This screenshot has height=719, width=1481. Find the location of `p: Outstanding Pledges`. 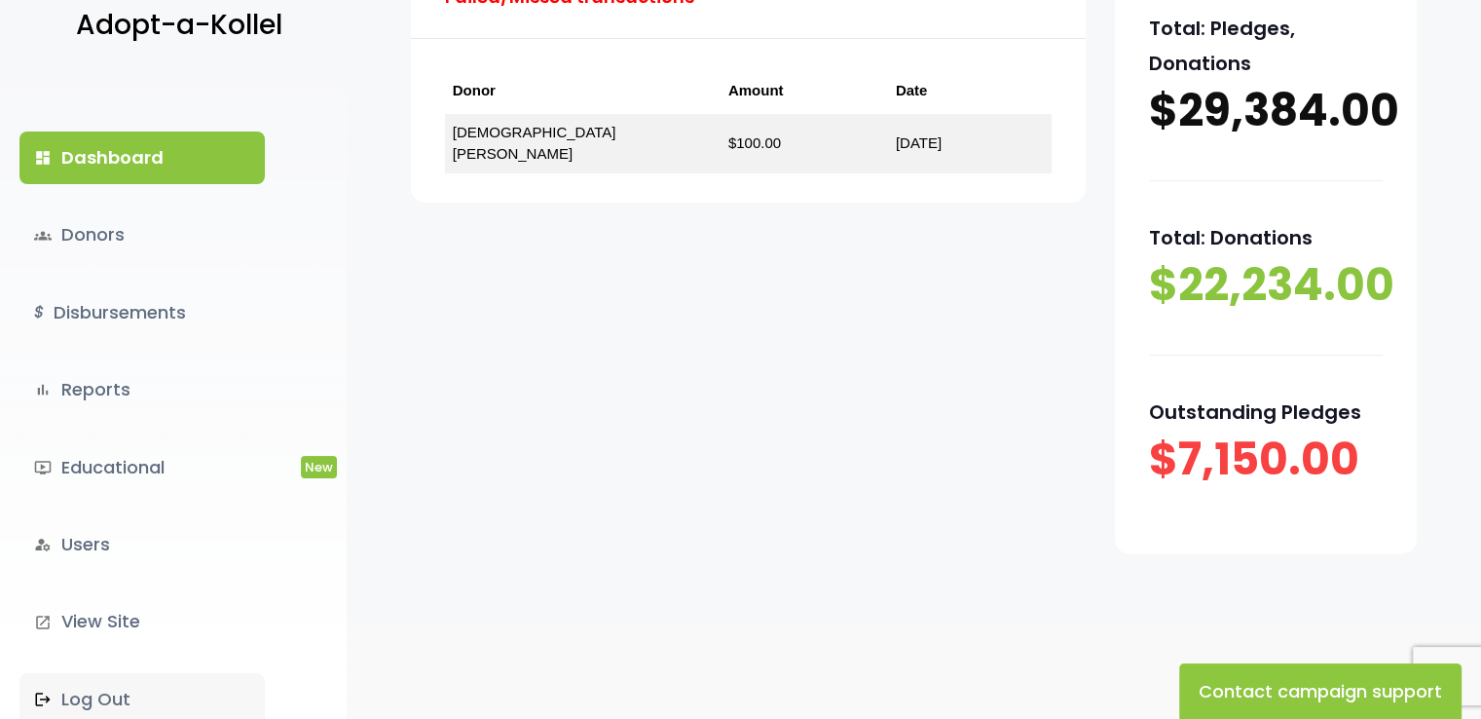

p: Outstanding Pledges is located at coordinates (1266, 412).